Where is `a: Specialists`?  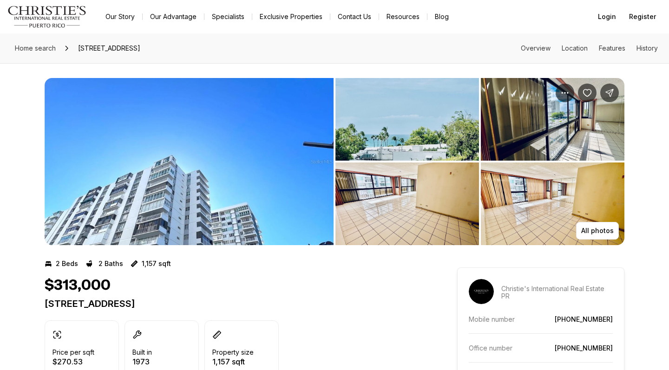 a: Specialists is located at coordinates (228, 17).